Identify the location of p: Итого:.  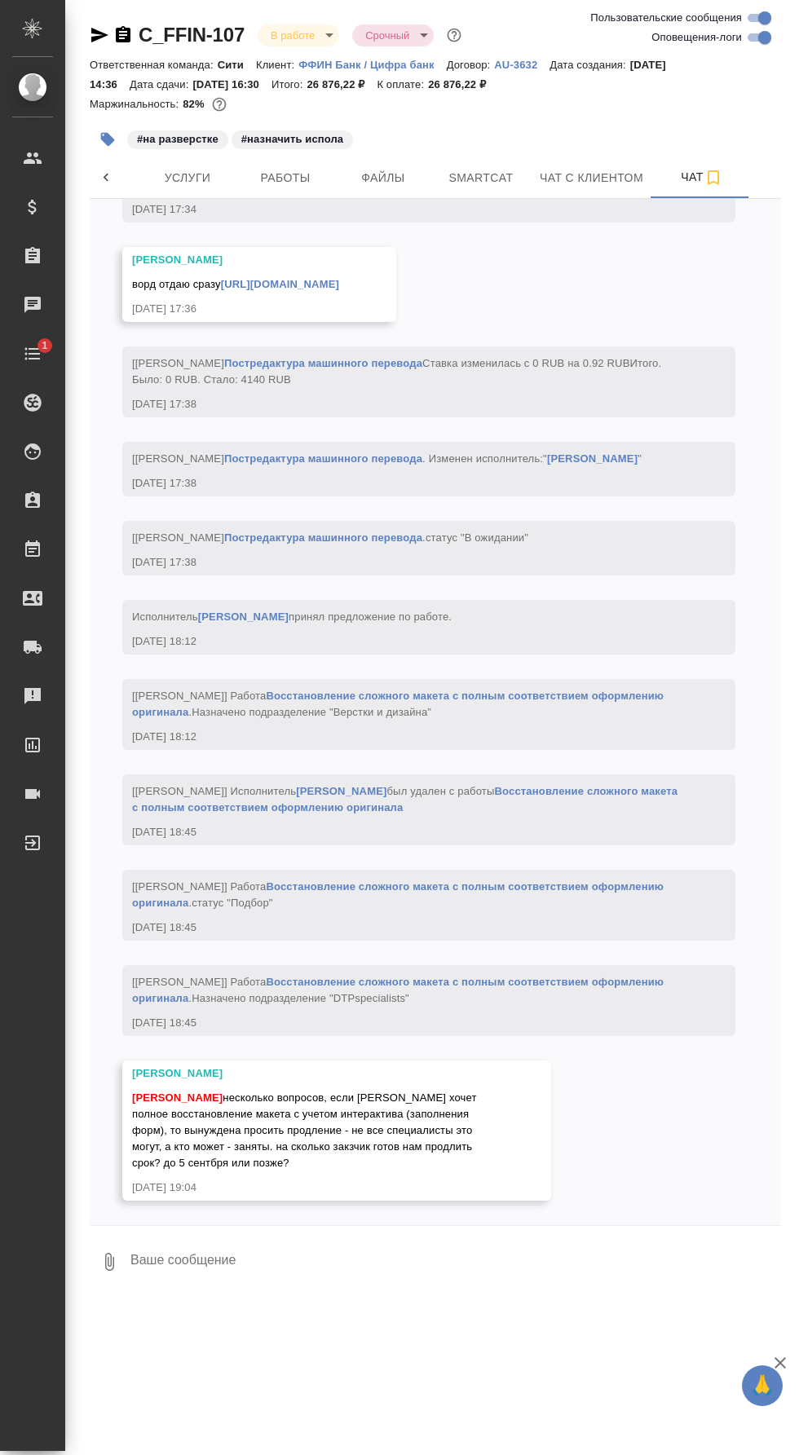
(289, 84).